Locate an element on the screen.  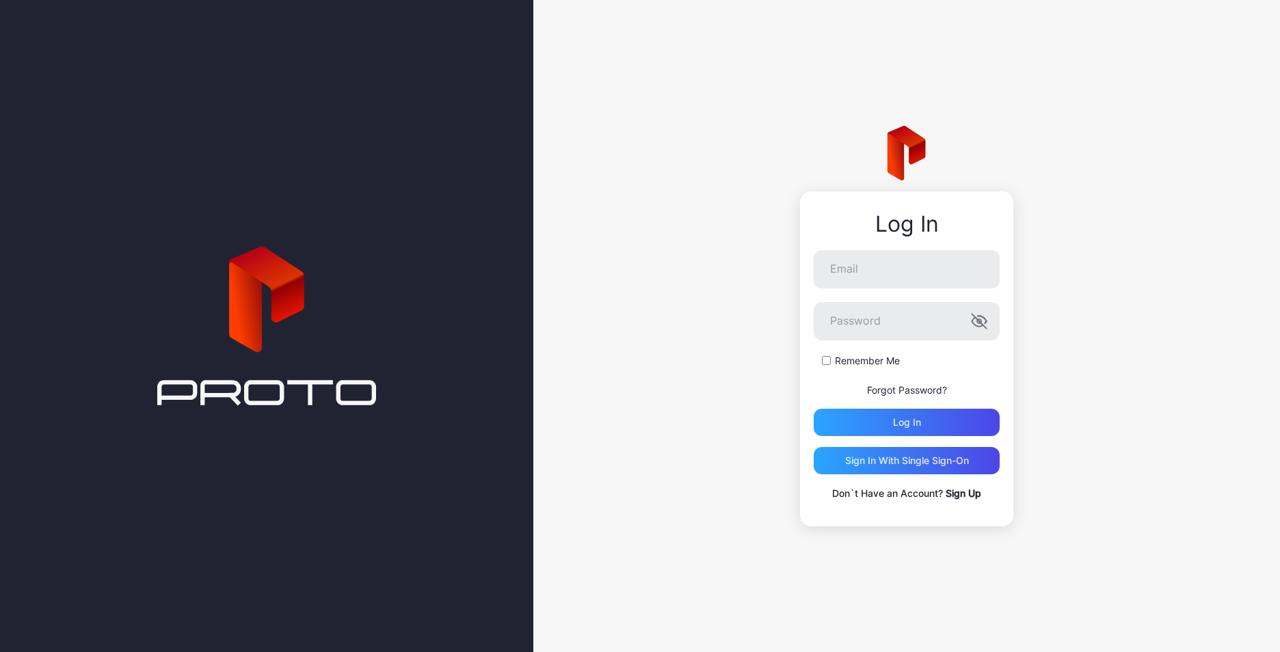
a: Forgot Password? is located at coordinates (907, 390).